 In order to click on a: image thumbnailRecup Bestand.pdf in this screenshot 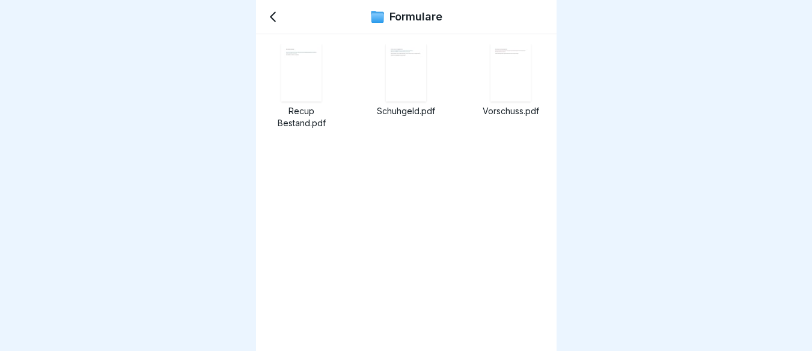, I will do `click(302, 87)`.